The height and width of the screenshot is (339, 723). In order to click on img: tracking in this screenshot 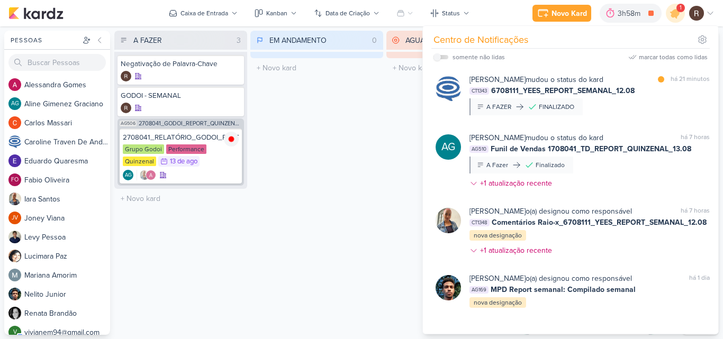, I will do `click(231, 139)`.